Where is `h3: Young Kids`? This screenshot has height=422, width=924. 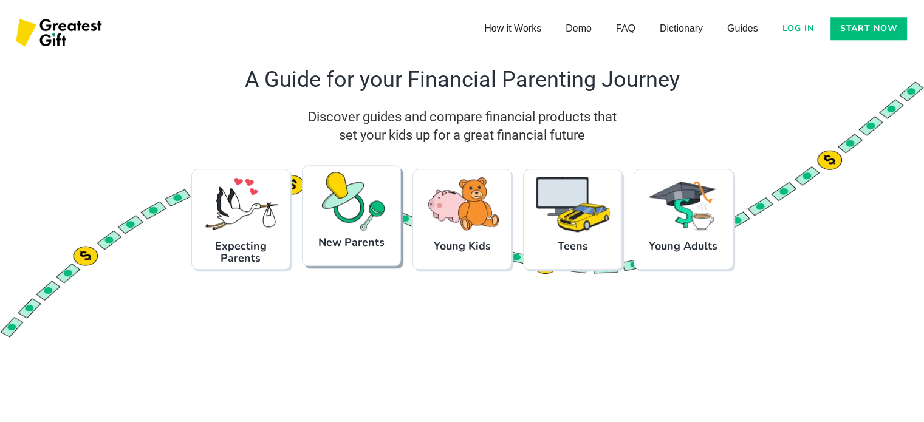
h3: Young Kids is located at coordinates (462, 246).